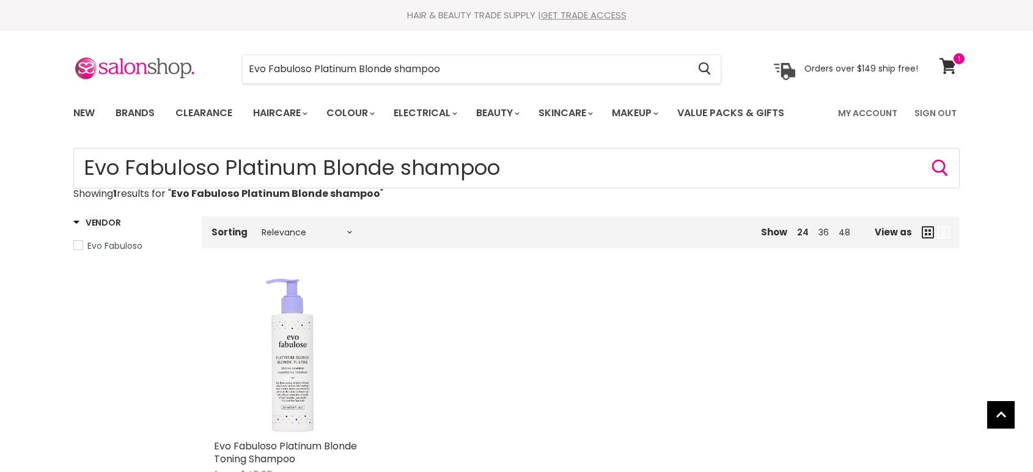  What do you see at coordinates (279, 113) in the screenshot?
I see `a: Haircare` at bounding box center [279, 113].